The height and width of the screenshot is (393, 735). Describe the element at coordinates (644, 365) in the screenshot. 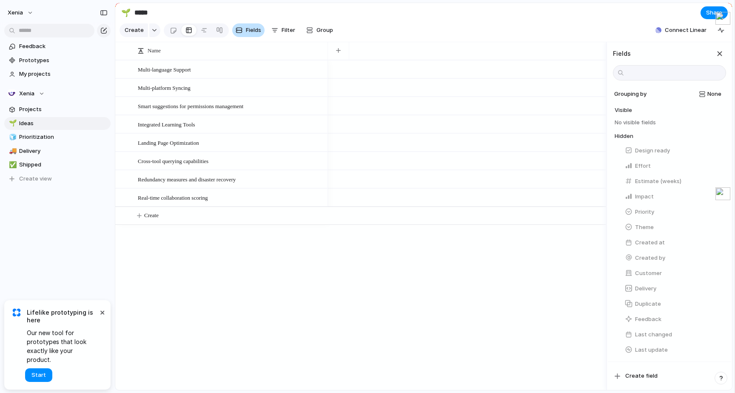

I see `span: Owner` at that location.